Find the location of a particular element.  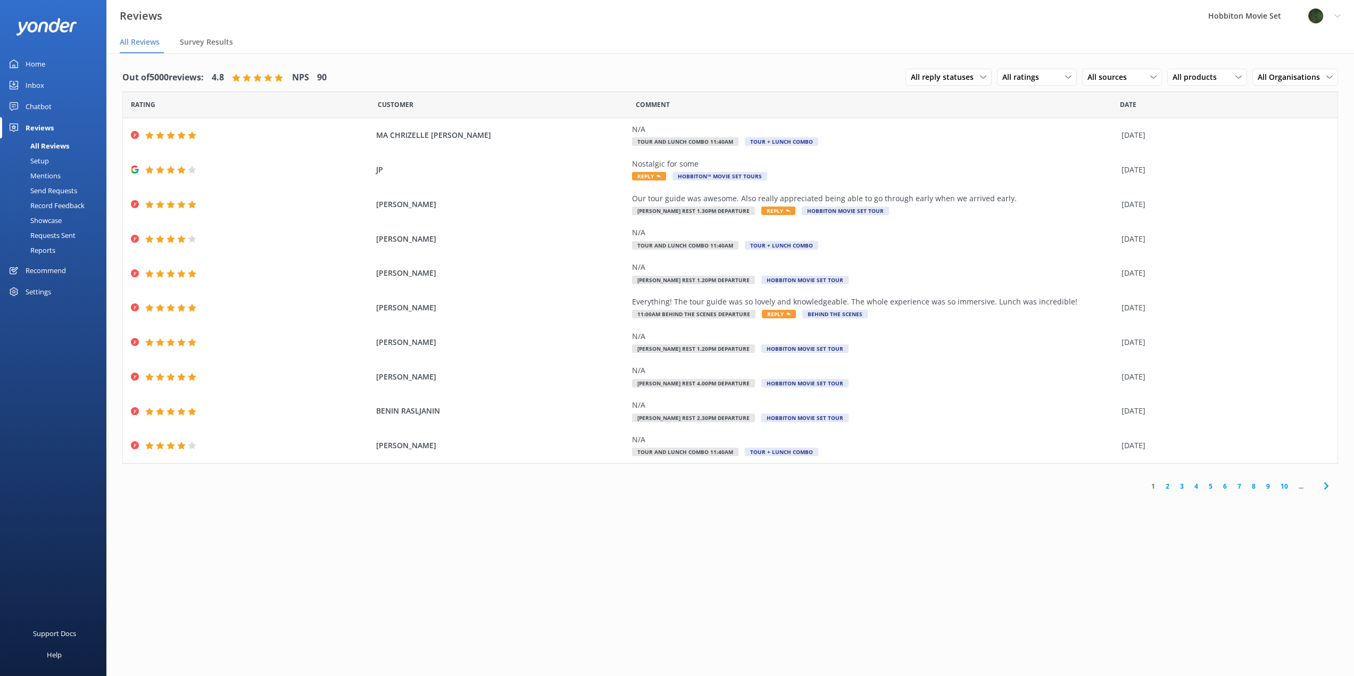

span: JP is located at coordinates (501, 170).